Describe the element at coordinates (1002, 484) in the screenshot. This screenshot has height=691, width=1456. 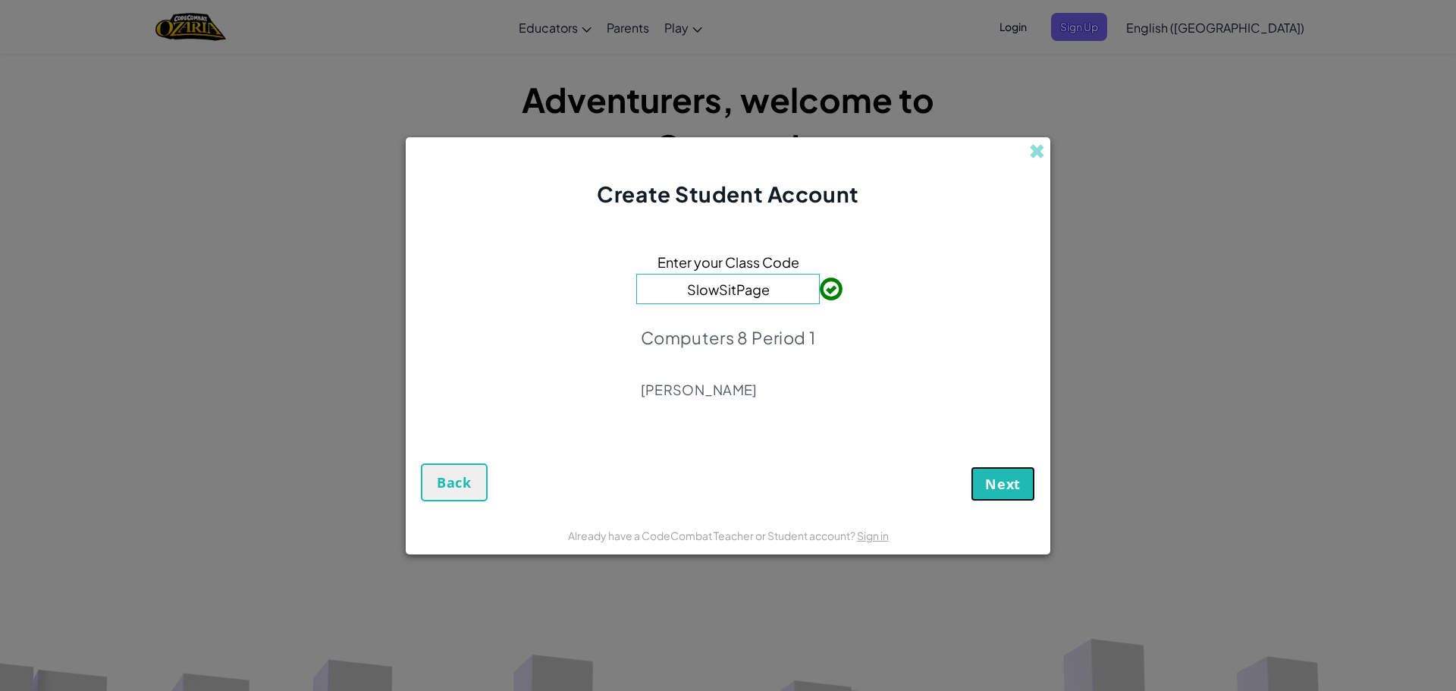
I see `span: Next` at that location.